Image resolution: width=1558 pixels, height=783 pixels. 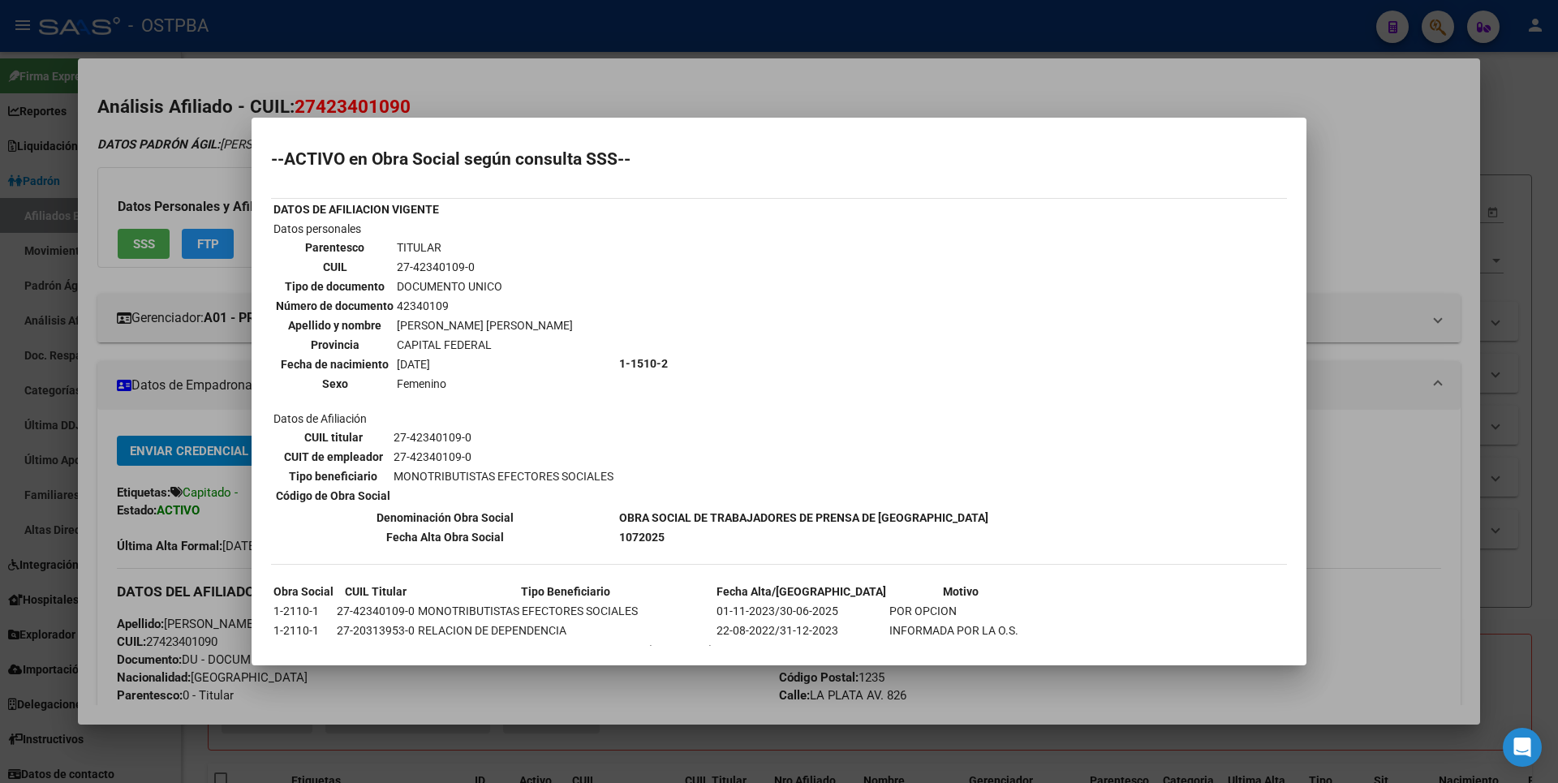 I want to click on td: Femenino, so click(x=484, y=384).